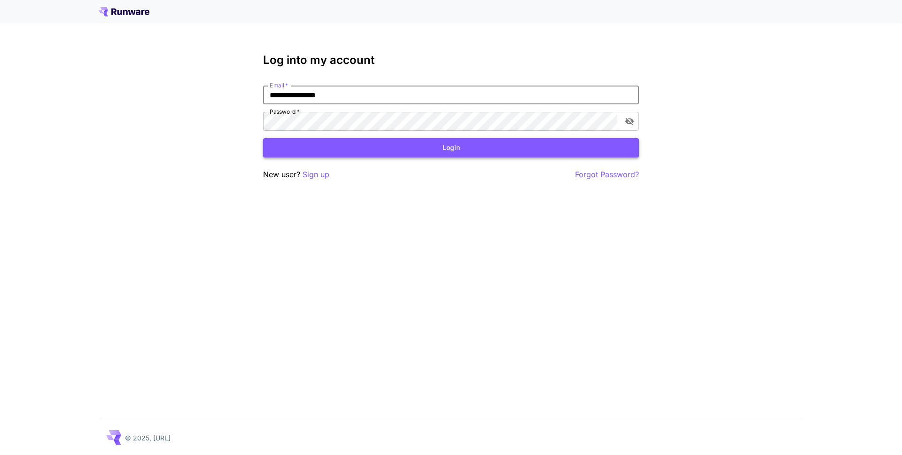 The width and height of the screenshot is (902, 455). I want to click on label: Email, so click(279, 85).